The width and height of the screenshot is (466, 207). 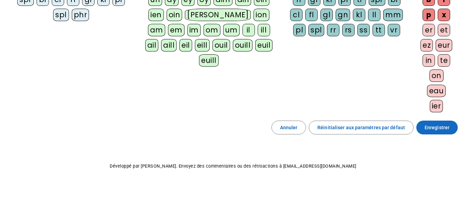 What do you see at coordinates (427, 45) in the screenshot?
I see `div: ez` at bounding box center [427, 45].